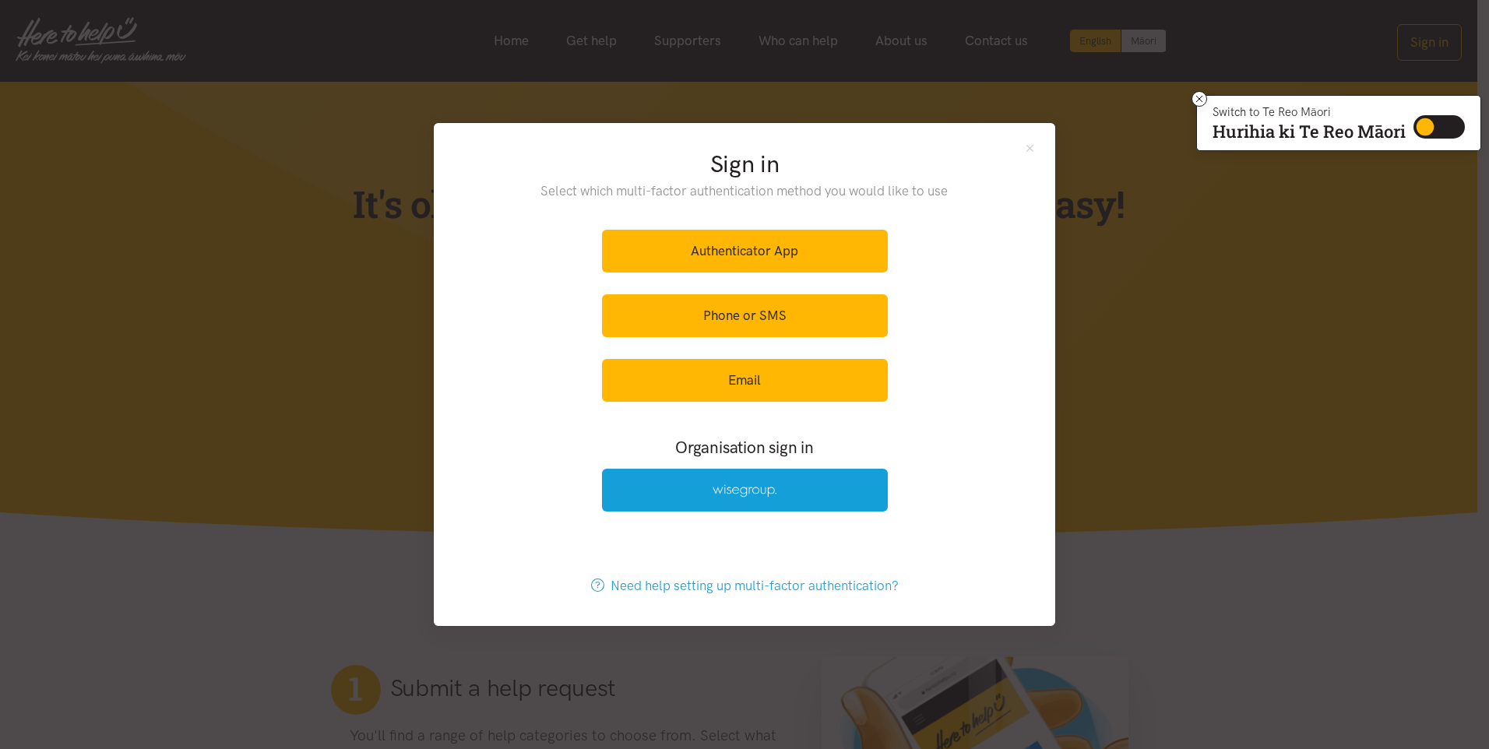 The image size is (1489, 749). Describe the element at coordinates (744, 586) in the screenshot. I see `a: Need help setting up multi-factor authentication?` at that location.